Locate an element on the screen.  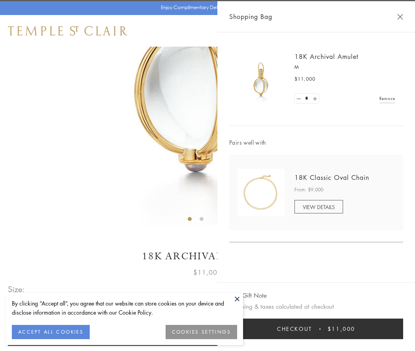
h1: 18K Archival Amulet is located at coordinates (207, 256).